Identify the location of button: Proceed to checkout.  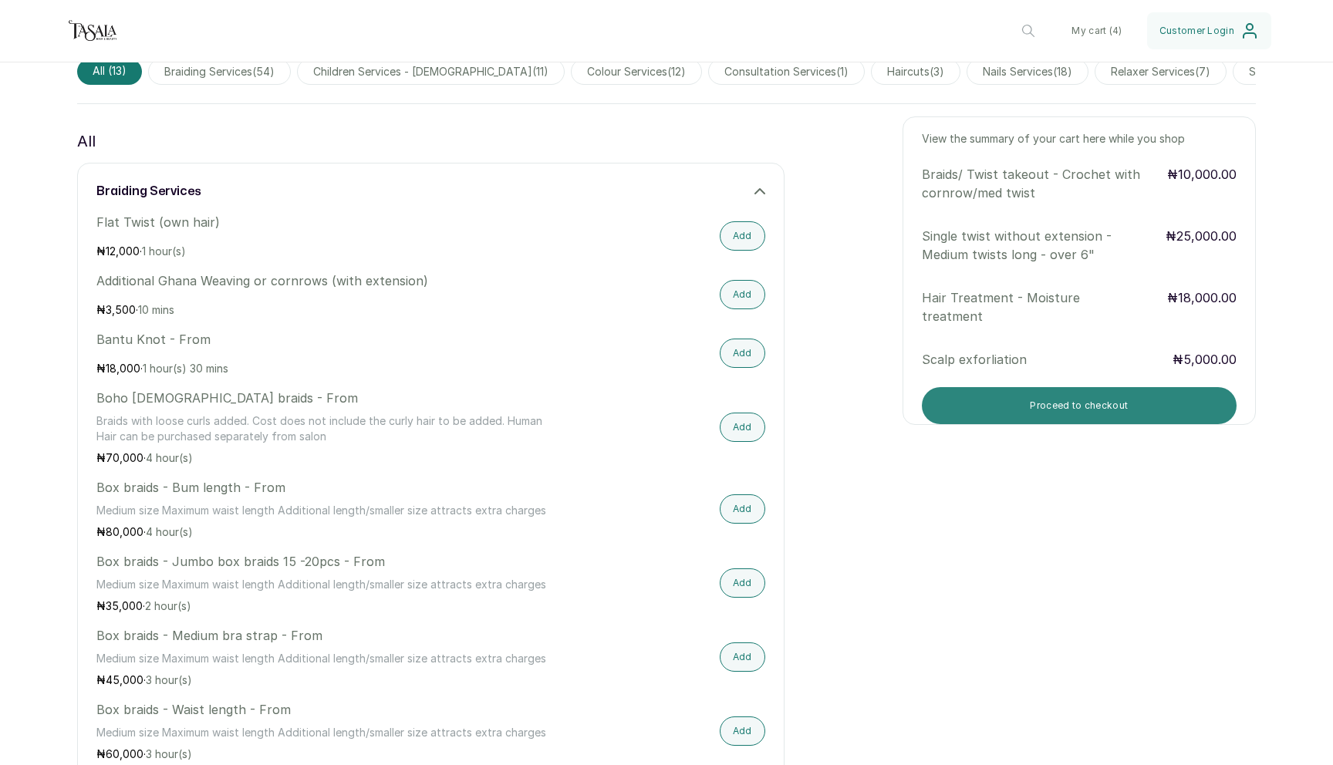
(1079, 406).